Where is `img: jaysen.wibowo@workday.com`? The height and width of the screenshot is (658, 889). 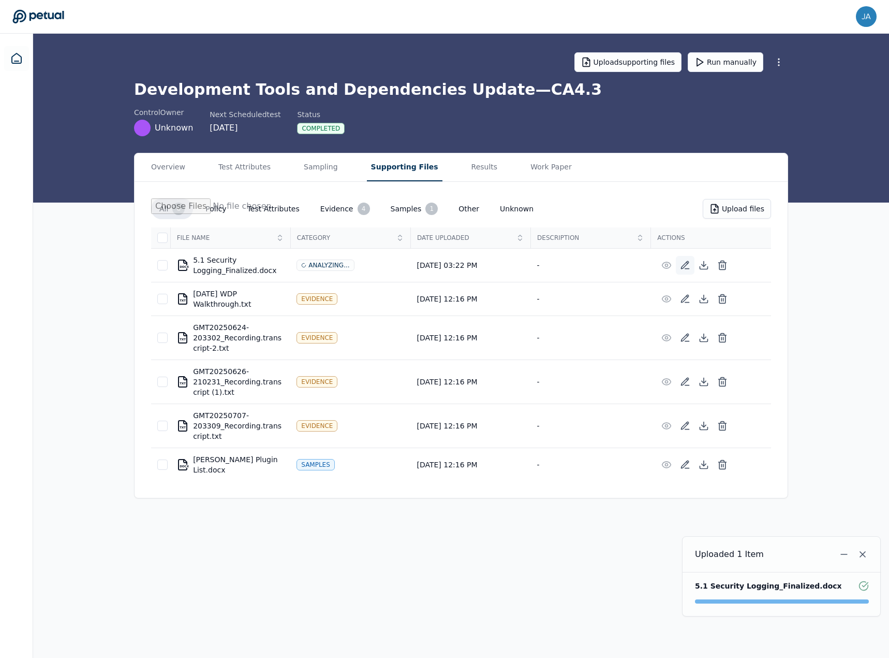
img: jaysen.wibowo@workday.com is located at coordinates (867, 17).